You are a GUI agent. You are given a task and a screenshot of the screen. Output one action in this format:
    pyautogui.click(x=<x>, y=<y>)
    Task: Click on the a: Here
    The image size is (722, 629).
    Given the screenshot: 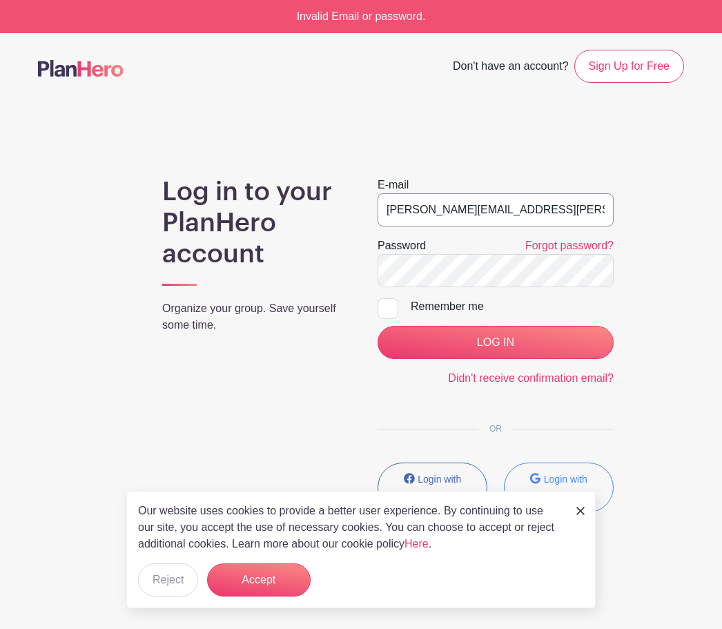 What is the action you would take?
    pyautogui.click(x=416, y=543)
    